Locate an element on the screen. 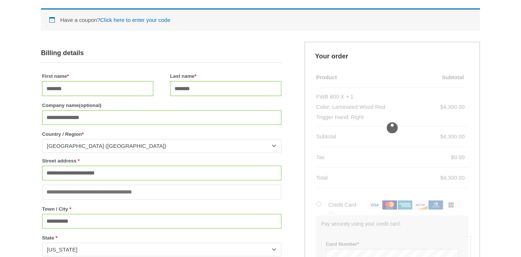 The height and width of the screenshot is (257, 521). div: Have a coupon? is located at coordinates (260, 19).